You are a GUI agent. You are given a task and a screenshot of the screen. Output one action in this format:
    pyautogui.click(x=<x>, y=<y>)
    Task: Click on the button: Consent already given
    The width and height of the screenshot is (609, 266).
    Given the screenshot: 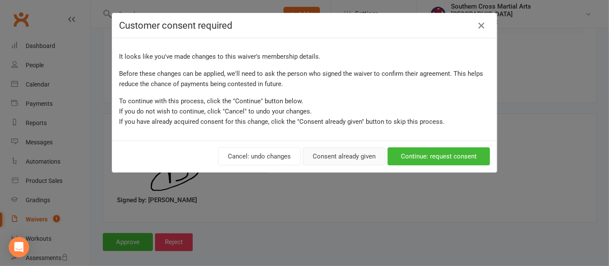 What is the action you would take?
    pyautogui.click(x=344, y=156)
    